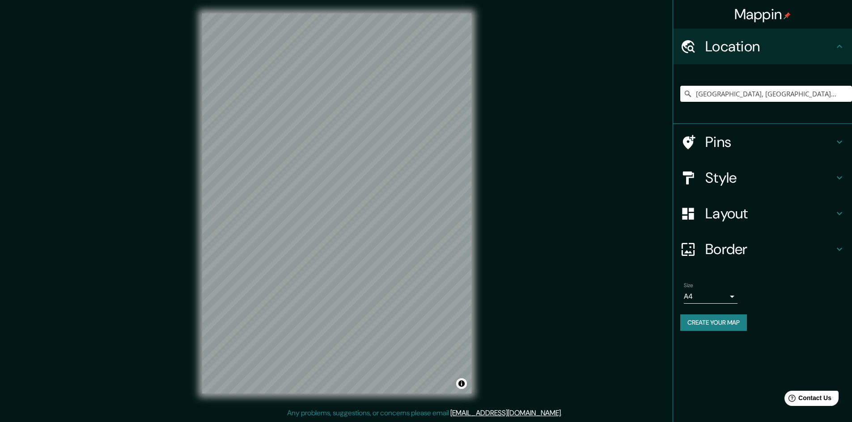 The height and width of the screenshot is (422, 852). What do you see at coordinates (42, 11) in the screenshot?
I see `span: Contact Us` at bounding box center [42, 11].